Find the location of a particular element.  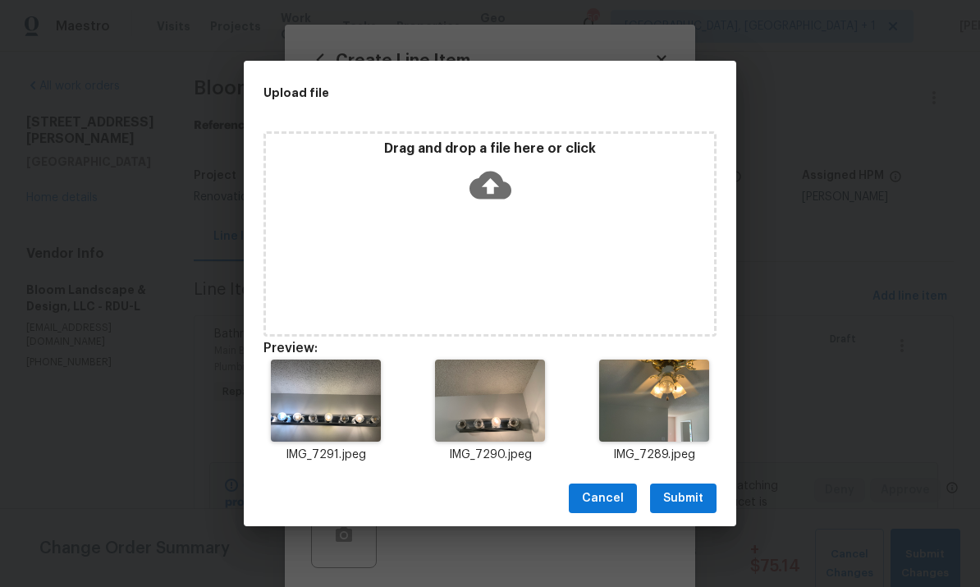

p: IMG_7291.jpeg is located at coordinates (326, 455).